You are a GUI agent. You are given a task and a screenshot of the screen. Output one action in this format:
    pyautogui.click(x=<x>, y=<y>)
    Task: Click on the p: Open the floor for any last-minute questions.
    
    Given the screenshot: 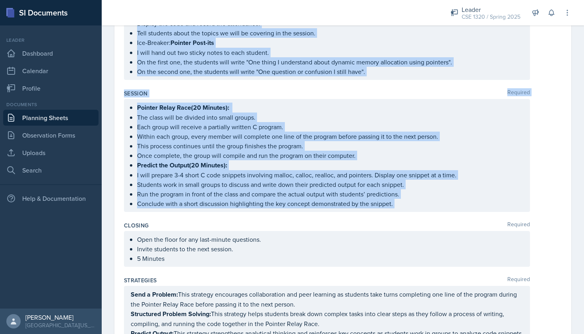 What is the action you would take?
    pyautogui.click(x=330, y=239)
    